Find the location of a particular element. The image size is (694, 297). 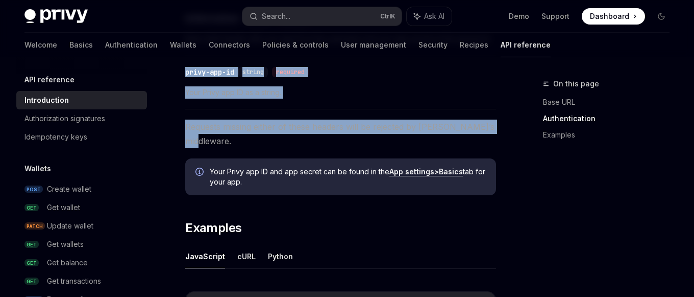

a: GETGet wallet is located at coordinates (82, 207).